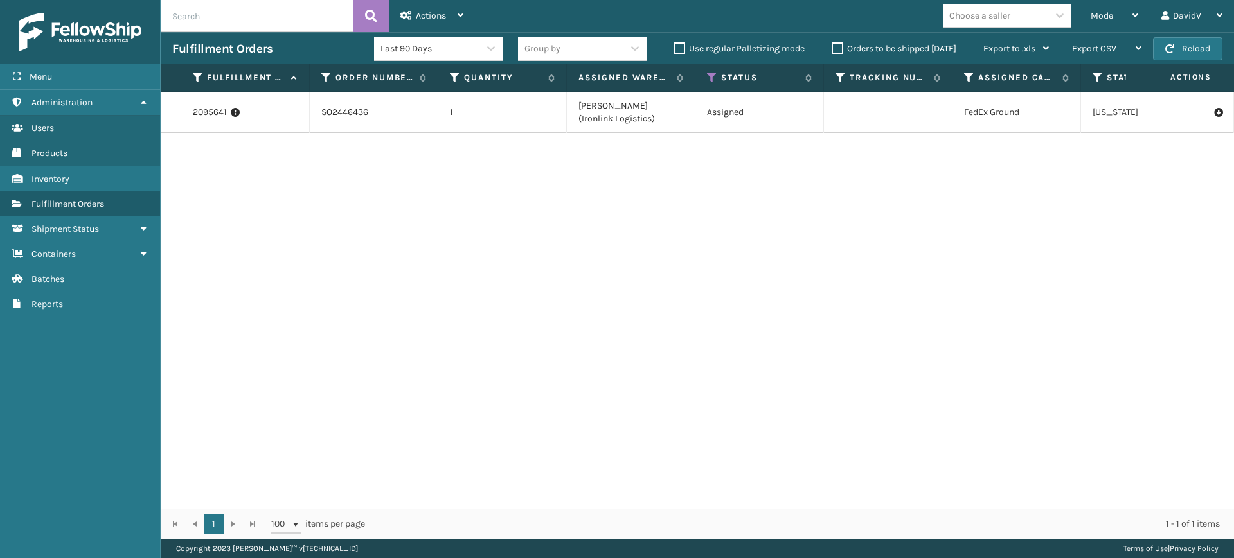 The height and width of the screenshot is (558, 1234). Describe the element at coordinates (1194, 549) in the screenshot. I see `a: Privacy Policy` at that location.